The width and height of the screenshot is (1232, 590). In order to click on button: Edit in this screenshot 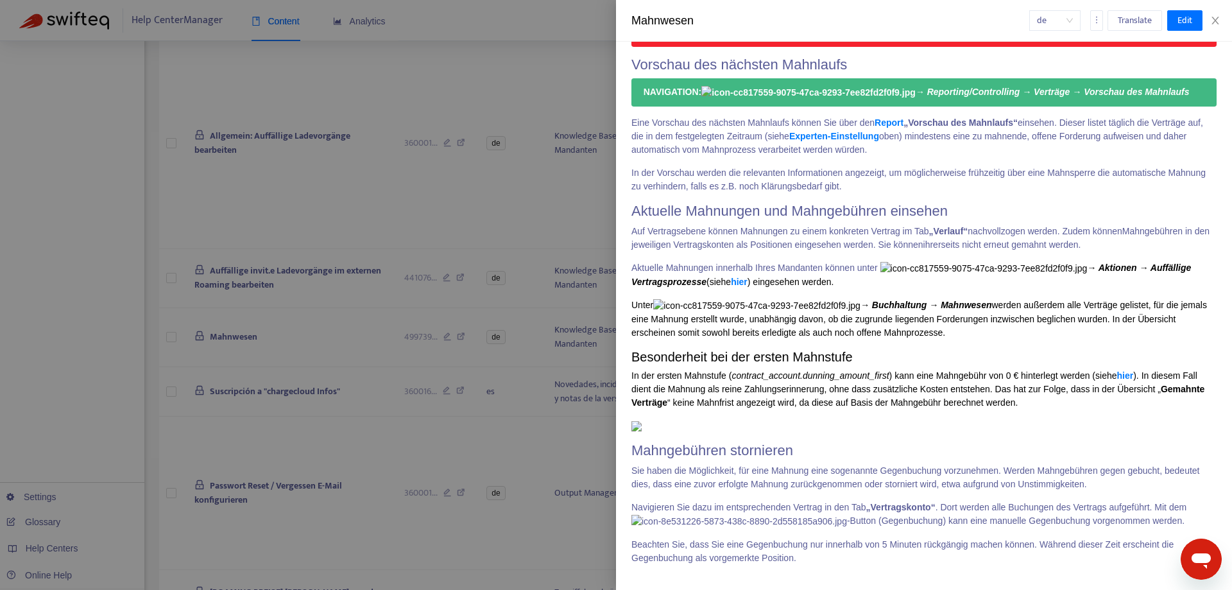, I will do `click(1184, 21)`.